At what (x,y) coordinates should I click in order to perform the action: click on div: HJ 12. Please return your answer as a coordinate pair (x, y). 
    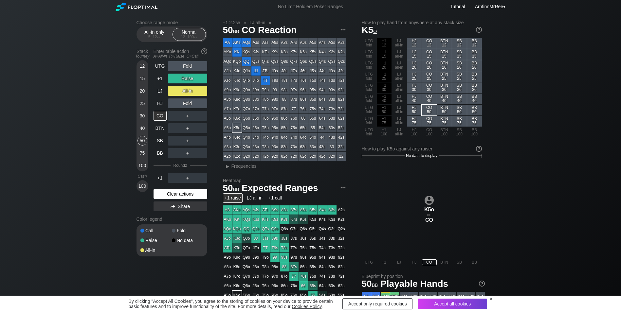
    Looking at the image, I should click on (414, 43).